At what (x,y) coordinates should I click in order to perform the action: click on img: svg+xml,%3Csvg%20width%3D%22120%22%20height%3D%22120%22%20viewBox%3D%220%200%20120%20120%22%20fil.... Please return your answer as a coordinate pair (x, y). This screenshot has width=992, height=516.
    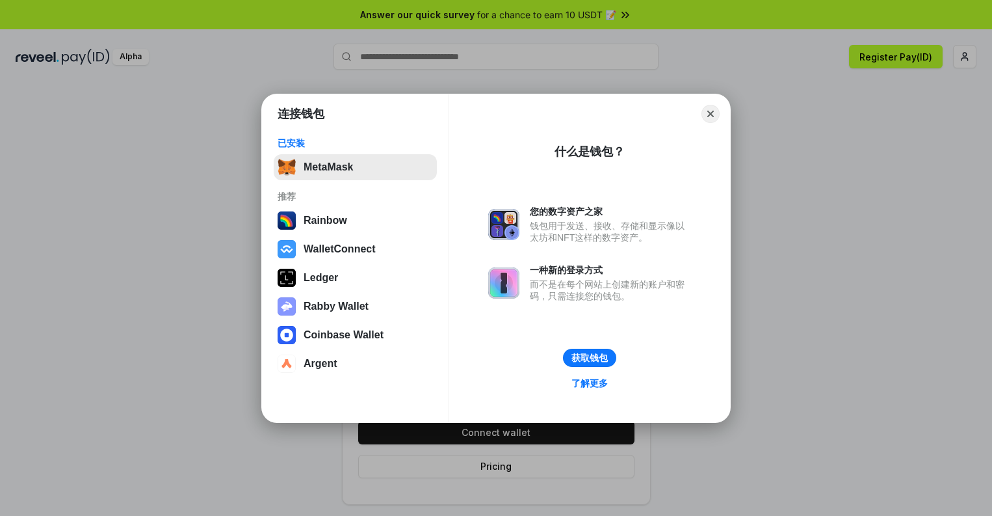
    Looking at the image, I should click on (287, 220).